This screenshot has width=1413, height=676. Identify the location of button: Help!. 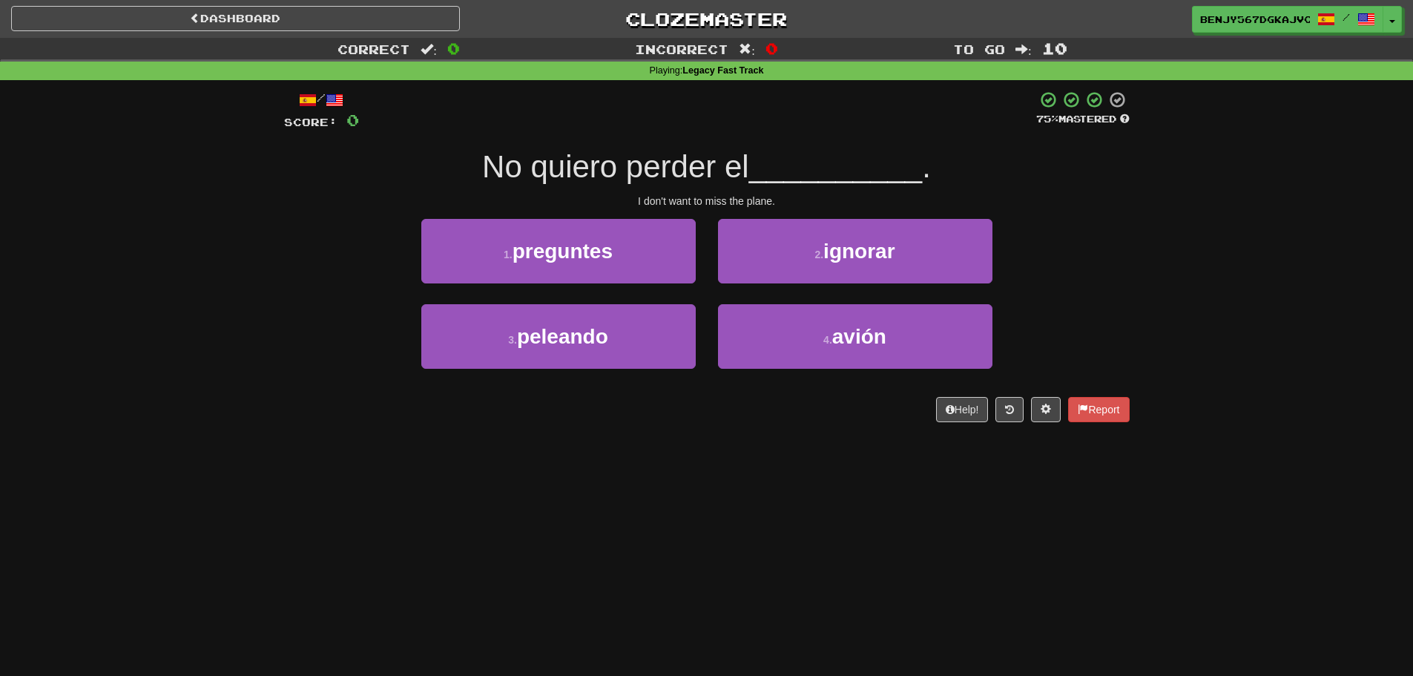
(962, 409).